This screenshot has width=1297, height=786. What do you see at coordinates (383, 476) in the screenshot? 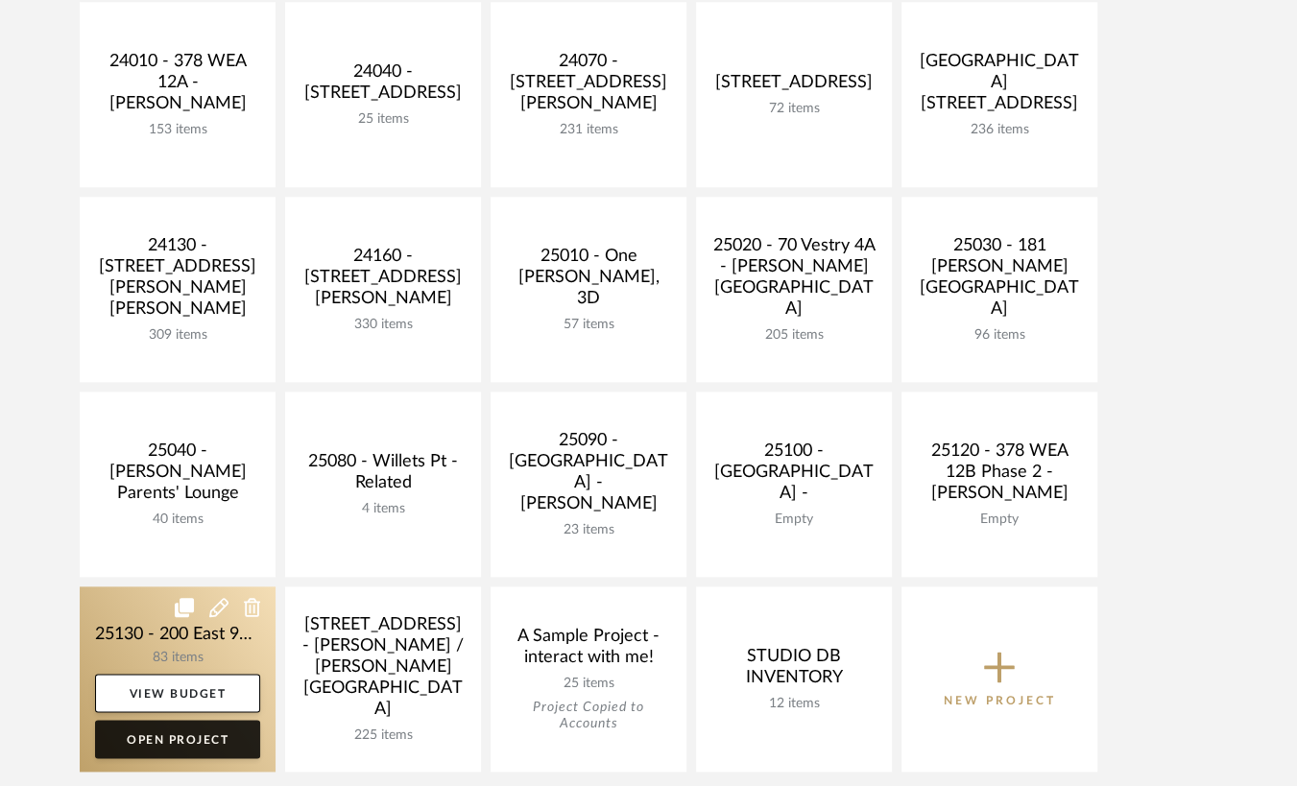
I see `div: 25080 - Willets Pt - Related` at bounding box center [383, 476].